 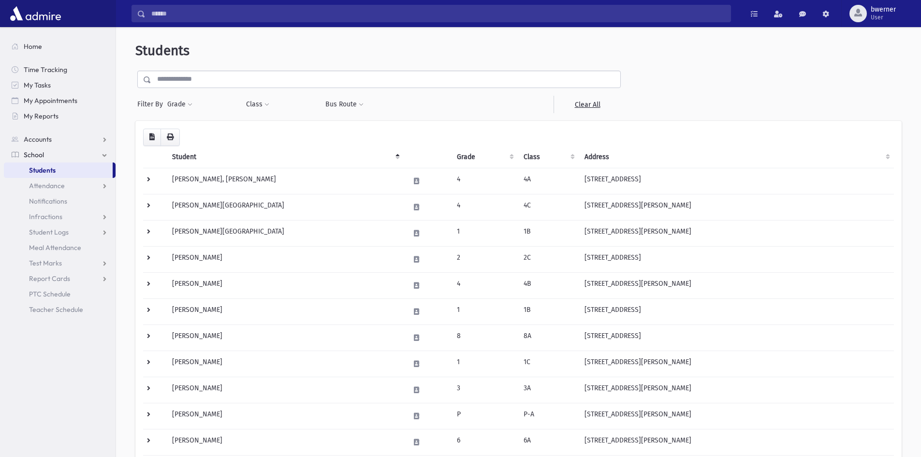 What do you see at coordinates (59, 278) in the screenshot?
I see `a: Report Cards` at bounding box center [59, 278].